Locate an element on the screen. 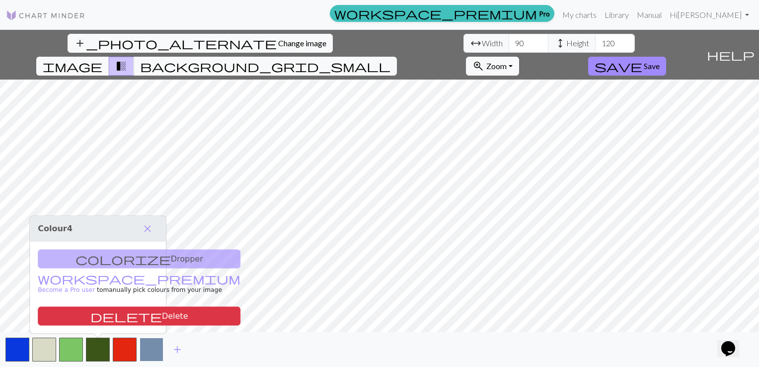  button: Add color is located at coordinates (177, 349).